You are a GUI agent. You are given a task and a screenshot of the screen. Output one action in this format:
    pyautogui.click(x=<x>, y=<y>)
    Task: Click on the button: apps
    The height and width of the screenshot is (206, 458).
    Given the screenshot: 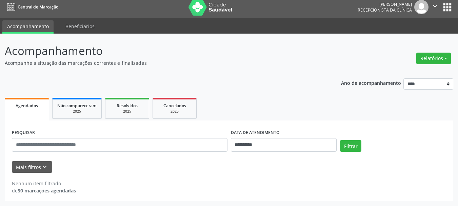 What is the action you would take?
    pyautogui.click(x=447, y=7)
    